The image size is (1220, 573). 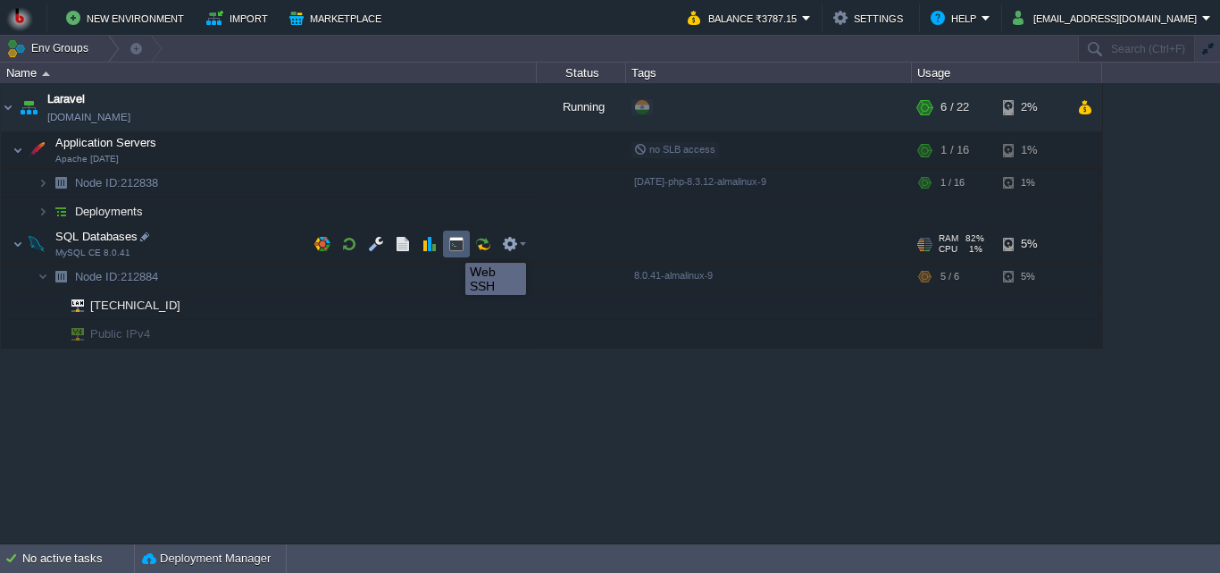 What do you see at coordinates (675, 149) in the screenshot?
I see `span: no SLB access` at bounding box center [675, 149].